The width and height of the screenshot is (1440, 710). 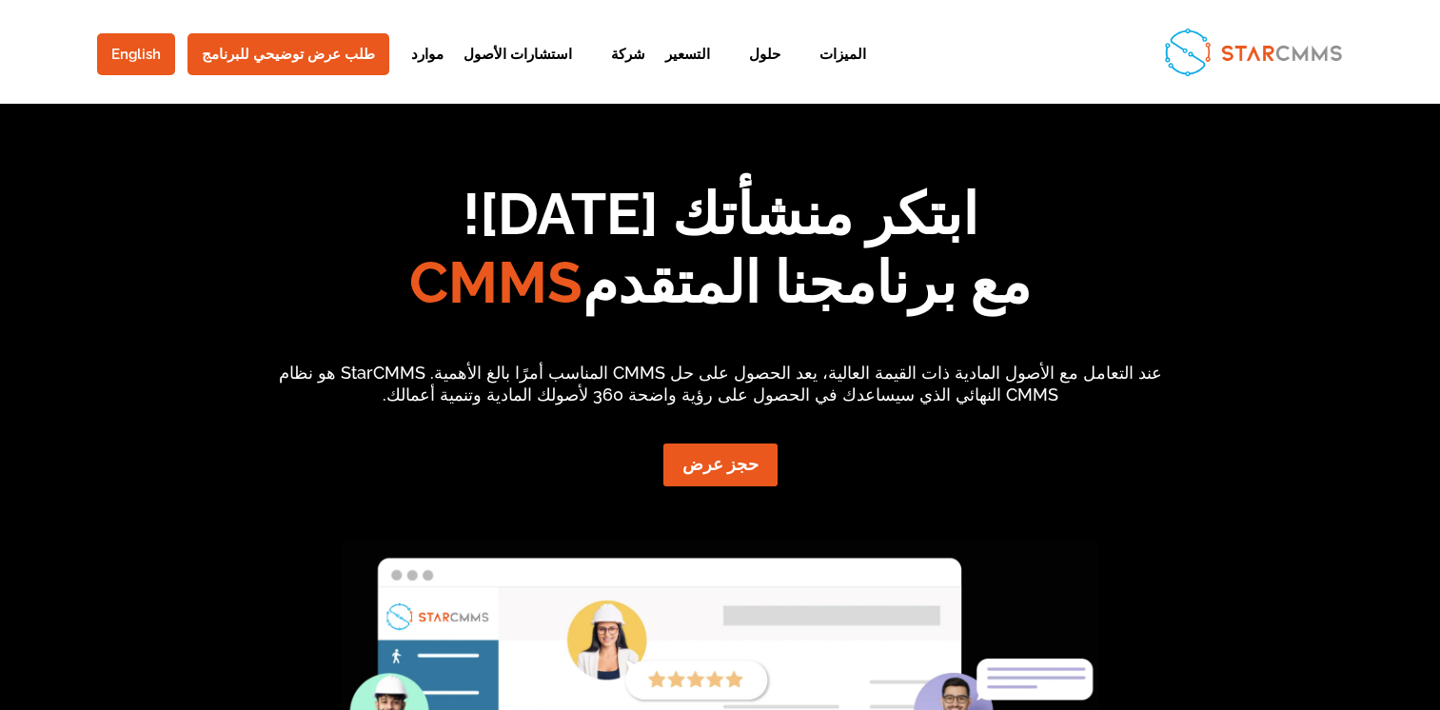 What do you see at coordinates (518, 70) in the screenshot?
I see `a: استشارات الأصول` at bounding box center [518, 70].